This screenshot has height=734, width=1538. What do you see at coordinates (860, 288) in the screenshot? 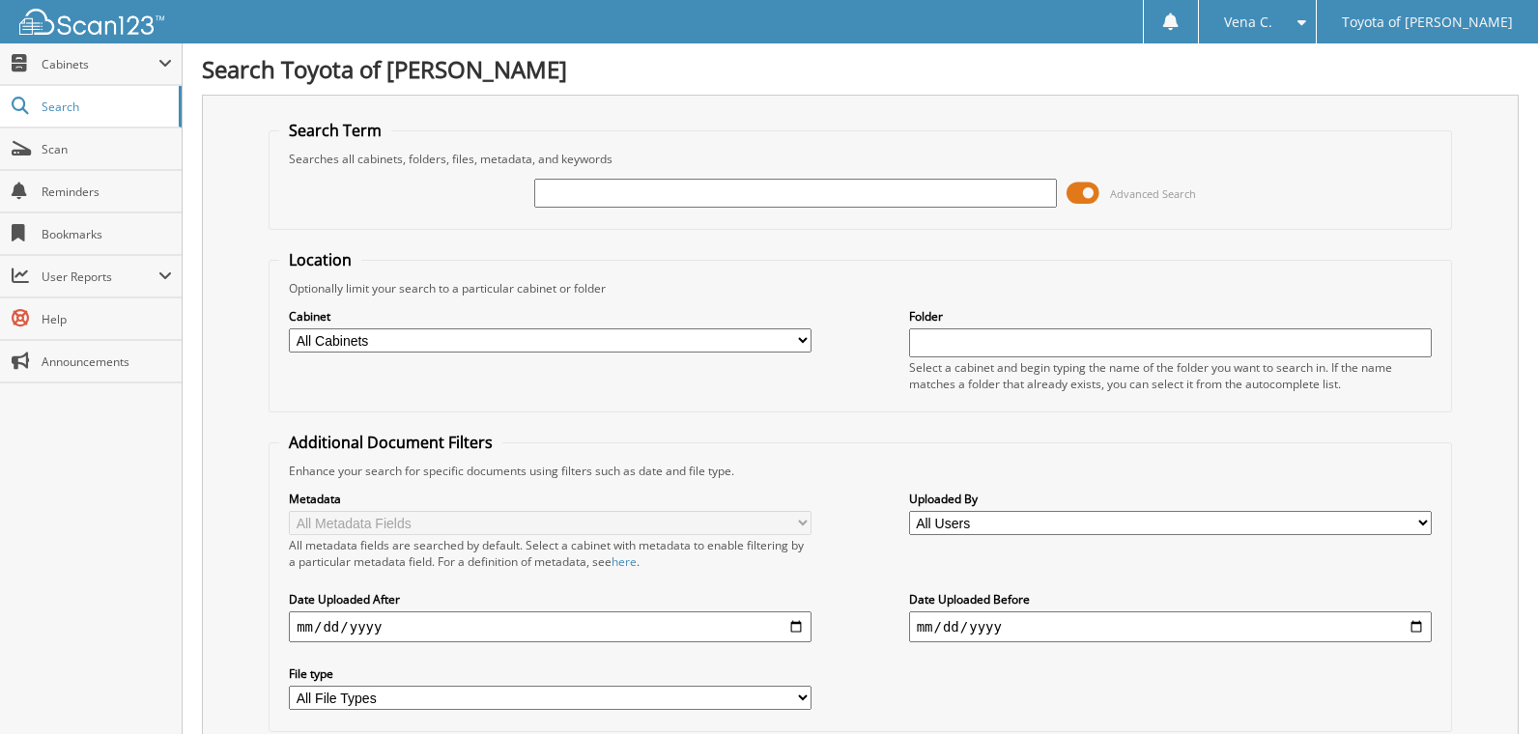
I see `div: Optionally limit your search to a particular cabinet or folder` at bounding box center [860, 288].